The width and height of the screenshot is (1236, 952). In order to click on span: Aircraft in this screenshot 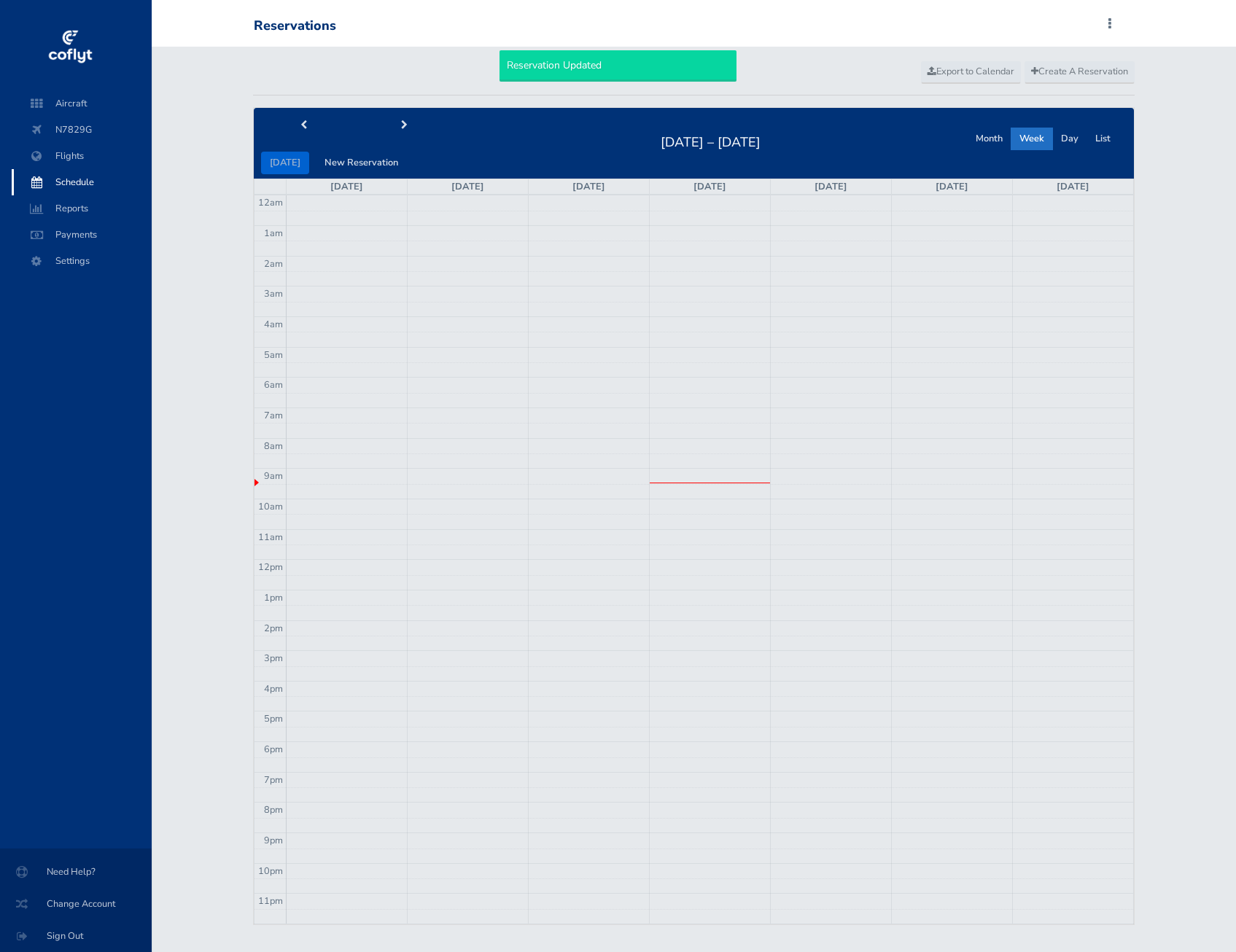, I will do `click(82, 104)`.